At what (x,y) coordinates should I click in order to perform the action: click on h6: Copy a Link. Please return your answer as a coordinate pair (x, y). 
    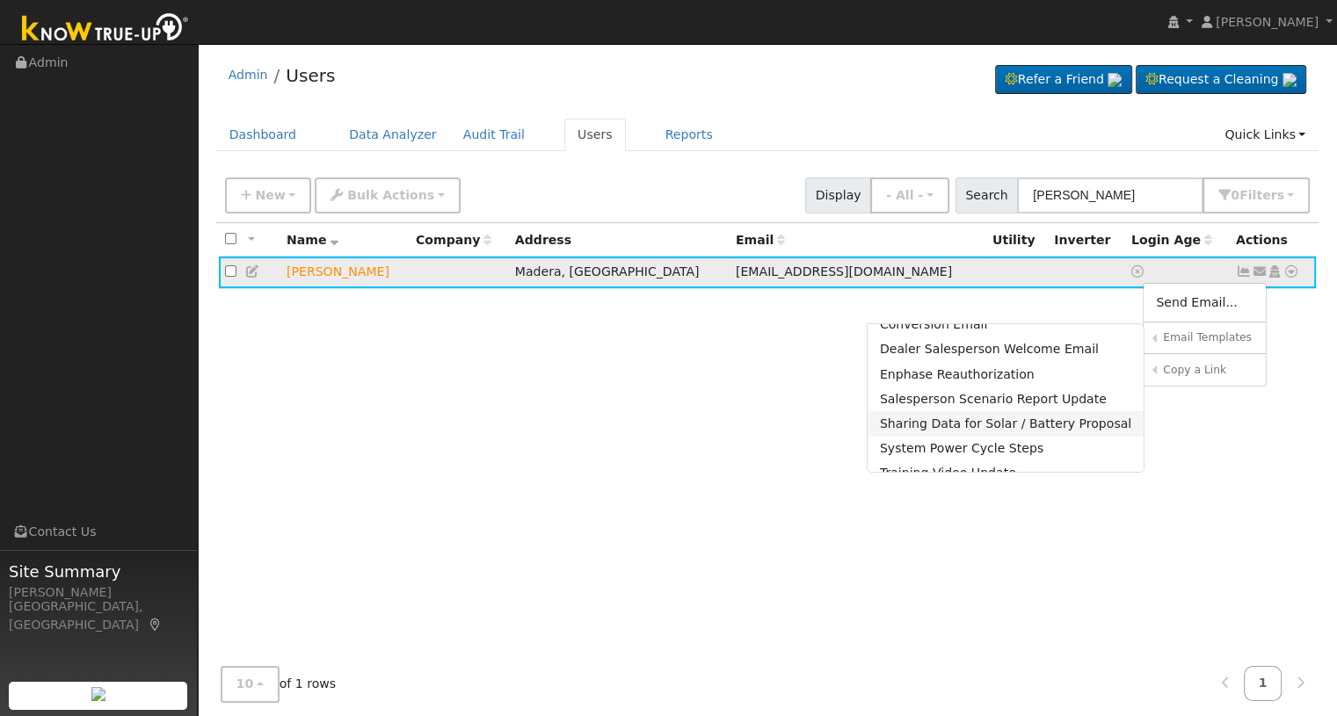
    Looking at the image, I should click on (1208, 370).